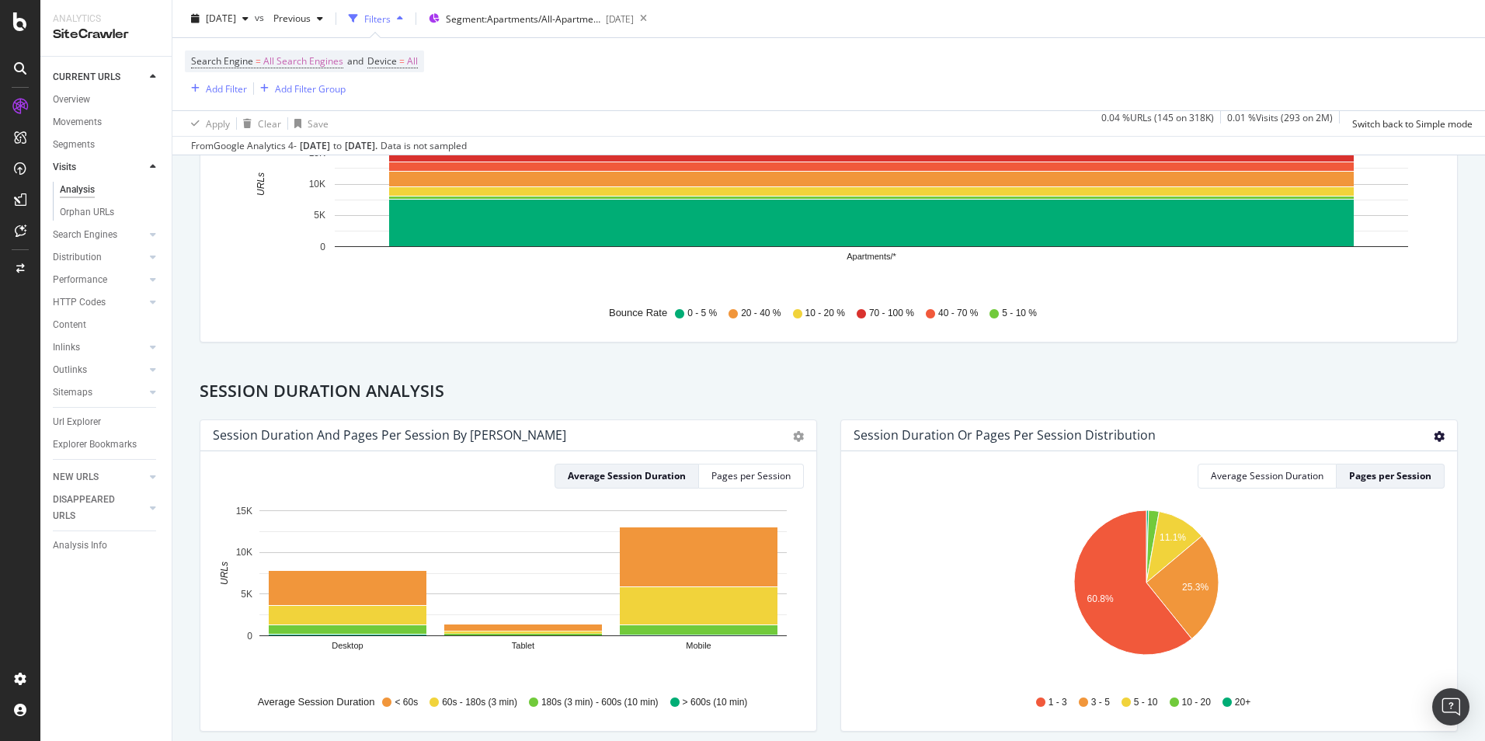 The image size is (1485, 741). What do you see at coordinates (77, 257) in the screenshot?
I see `div: Distribution` at bounding box center [77, 257].